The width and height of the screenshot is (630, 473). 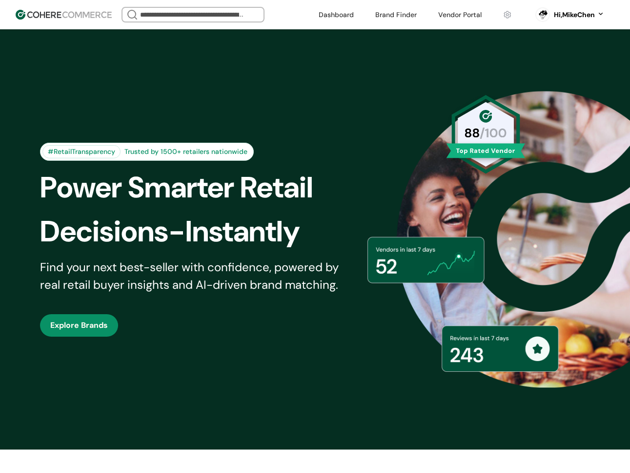 What do you see at coordinates (204, 187) in the screenshot?
I see `div: Power Smarter Retail` at bounding box center [204, 187].